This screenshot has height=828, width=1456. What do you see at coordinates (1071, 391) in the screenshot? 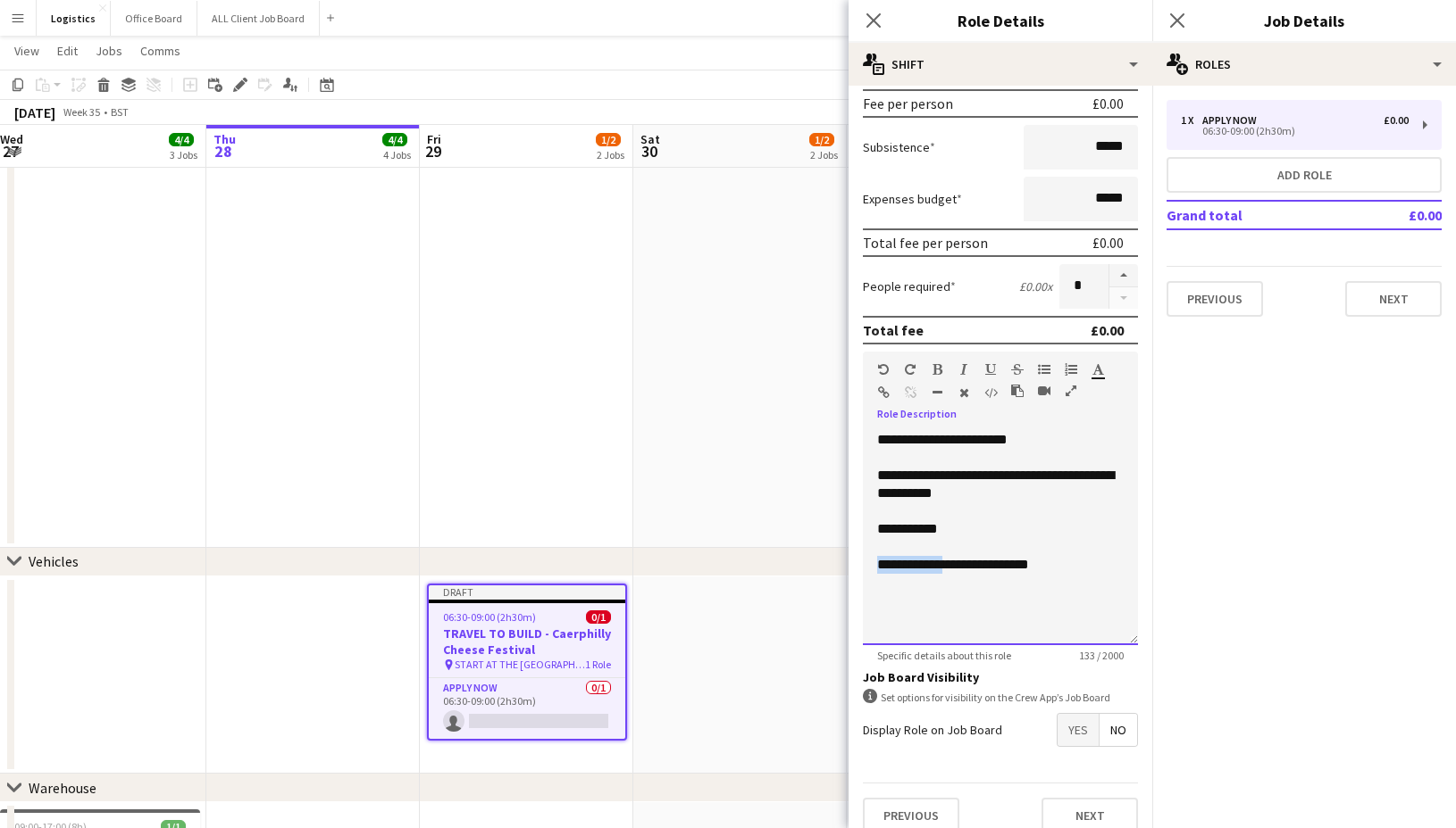
I see `button: Fullscreen` at bounding box center [1071, 391].